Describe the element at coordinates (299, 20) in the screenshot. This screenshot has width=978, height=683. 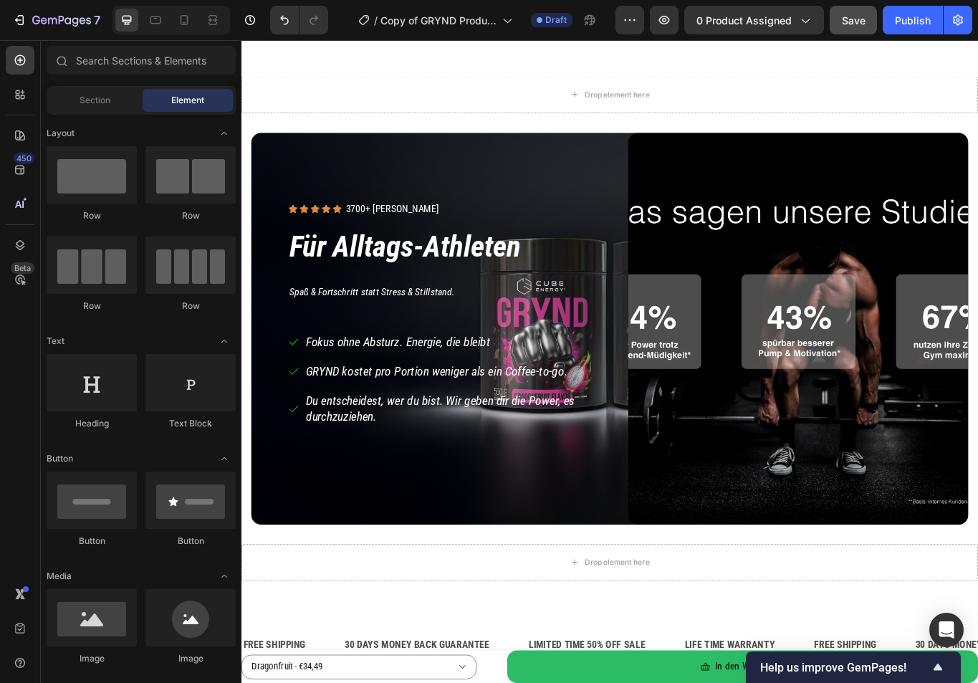
I see `div: Undo/Redo` at that location.